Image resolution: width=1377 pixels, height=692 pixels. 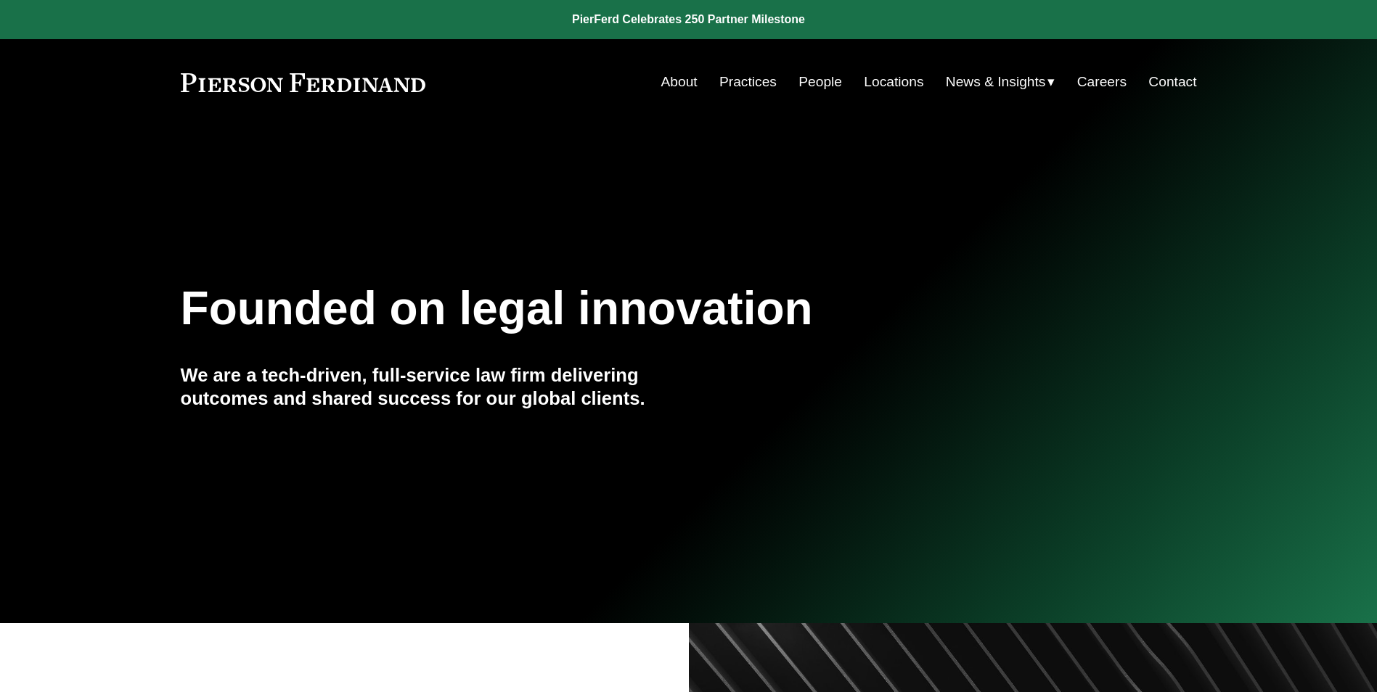 I want to click on h4: We are a tech-driven, full-service law firm delivering outcomes and shared success for our global..., so click(x=435, y=387).